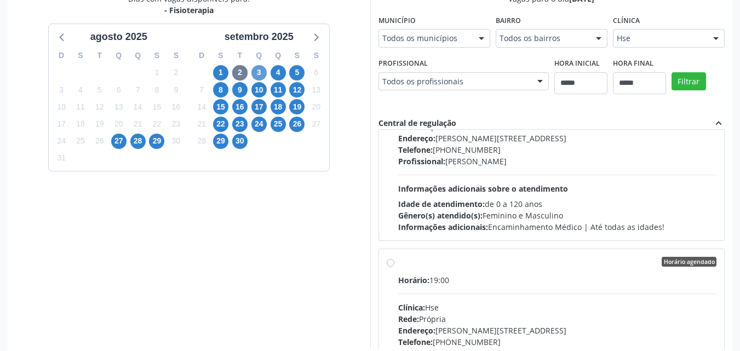 This screenshot has height=351, width=740. Describe the element at coordinates (259, 73) in the screenshot. I see `span: quarta-feira, 3 de setembro de 2025` at that location.